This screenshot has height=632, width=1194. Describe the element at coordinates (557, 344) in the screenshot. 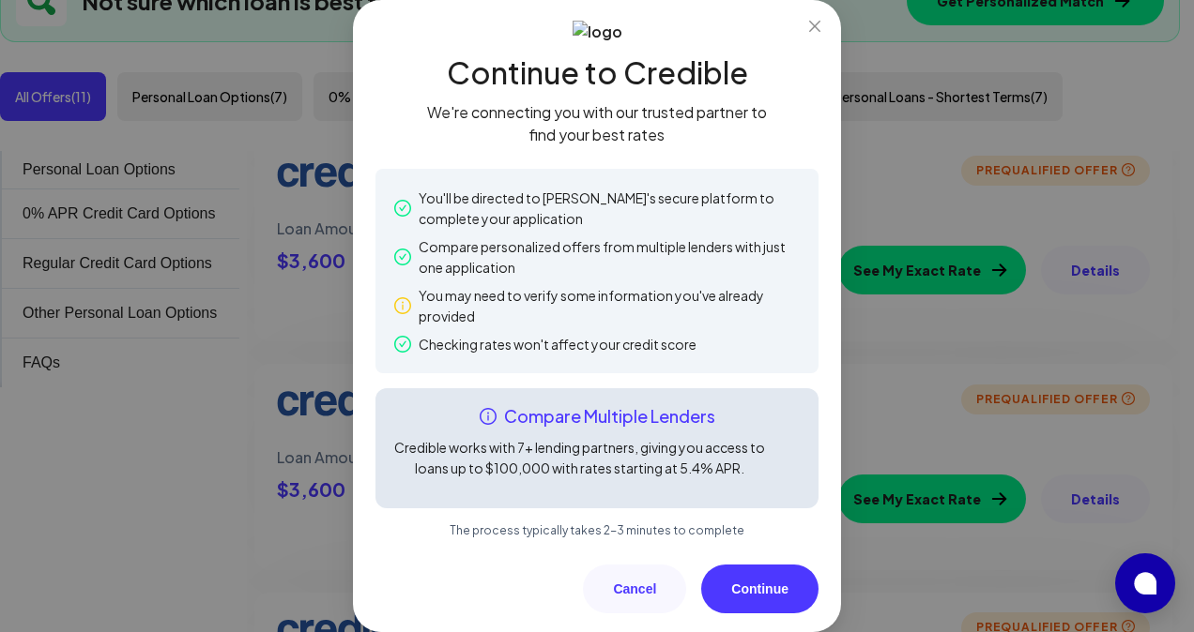

I see `span: Checking rates won't affect your credit score` at that location.